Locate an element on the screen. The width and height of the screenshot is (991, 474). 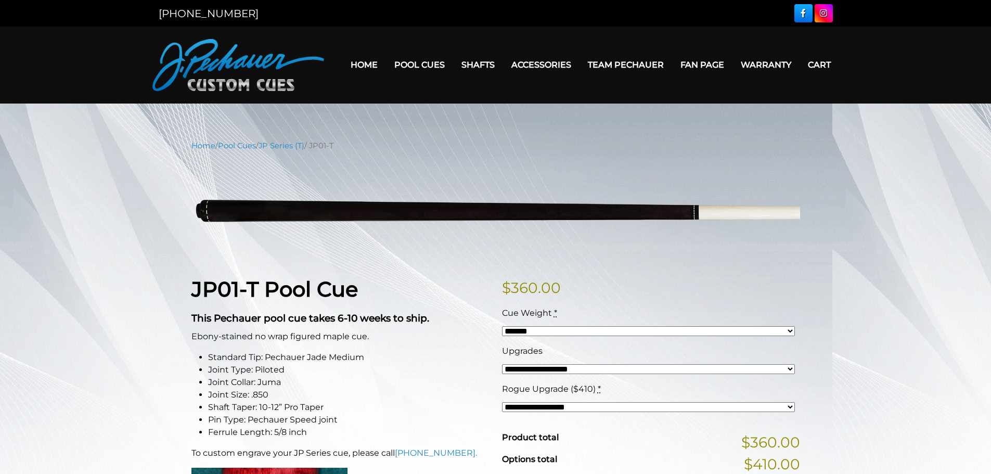
a: Team Pechauer is located at coordinates (626, 64).